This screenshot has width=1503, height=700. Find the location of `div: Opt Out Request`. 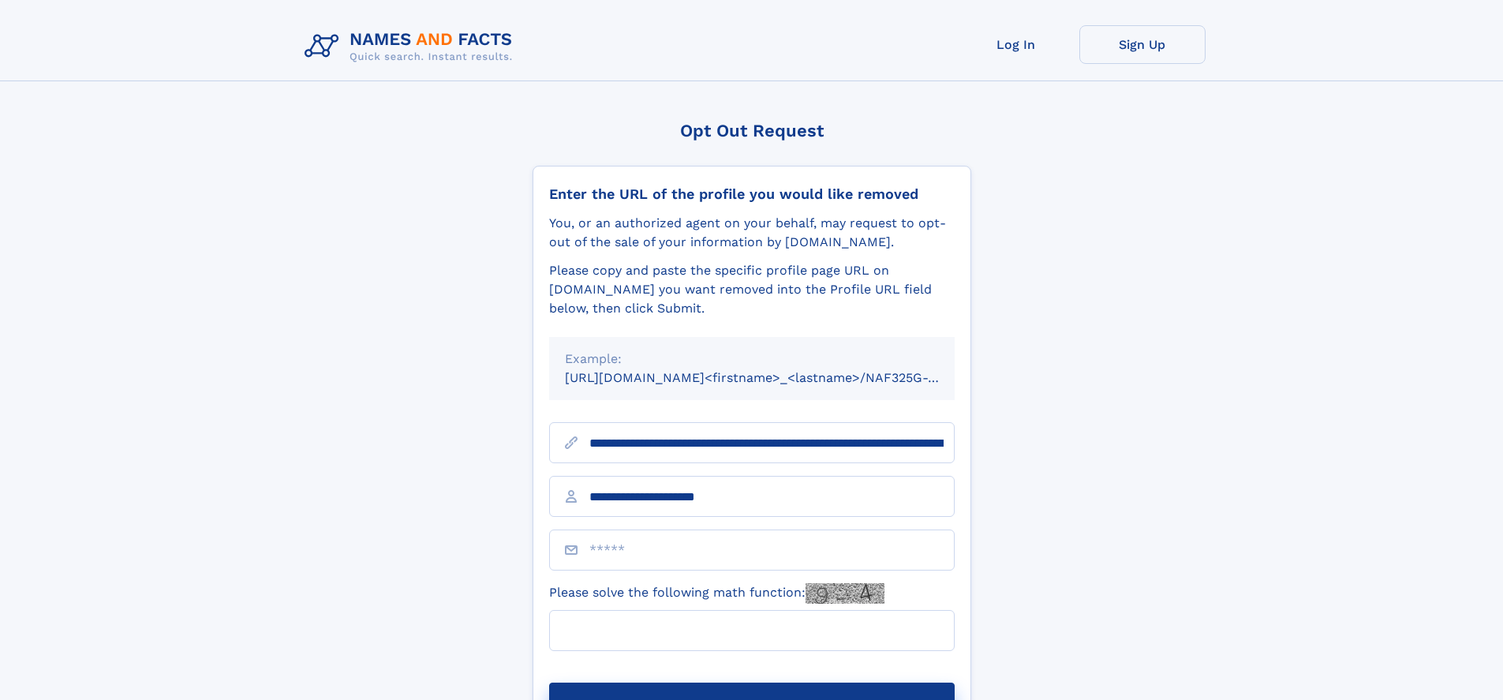

div: Opt Out Request is located at coordinates (752, 130).